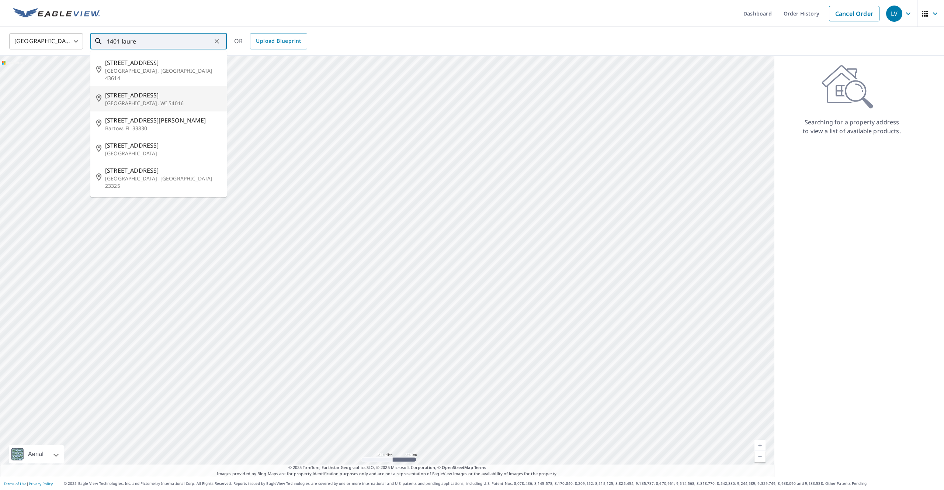  I want to click on button: Clear, so click(217, 41).